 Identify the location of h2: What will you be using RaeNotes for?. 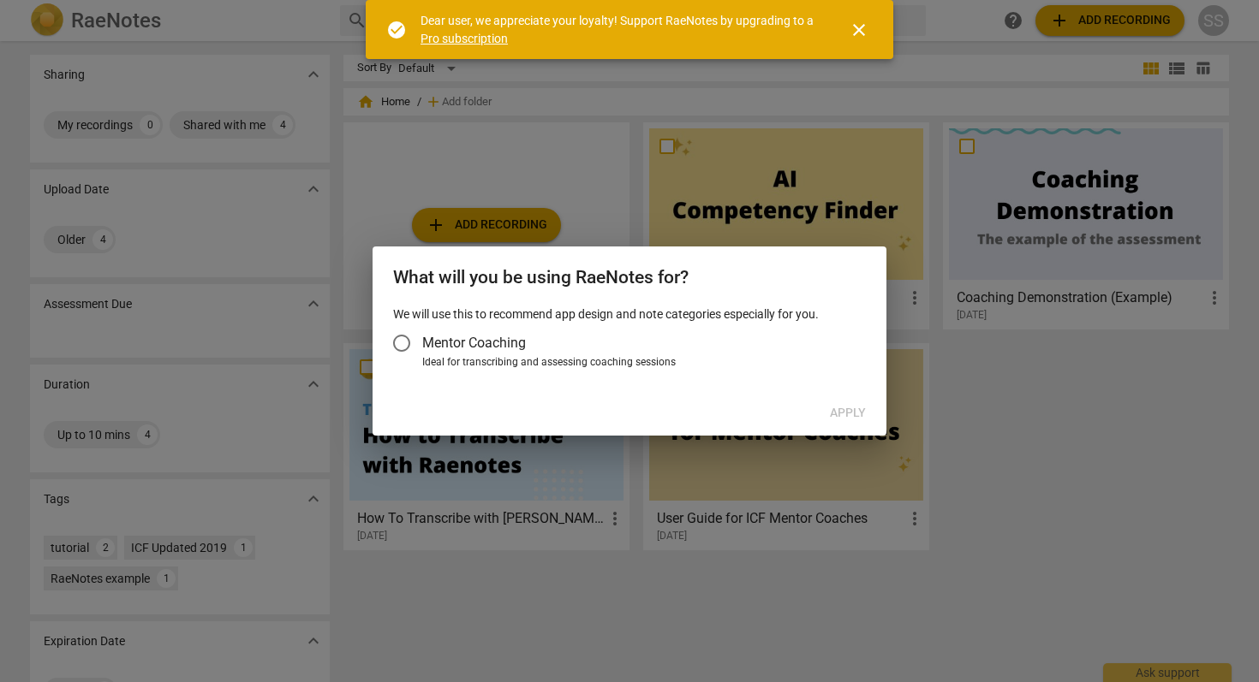
(629, 277).